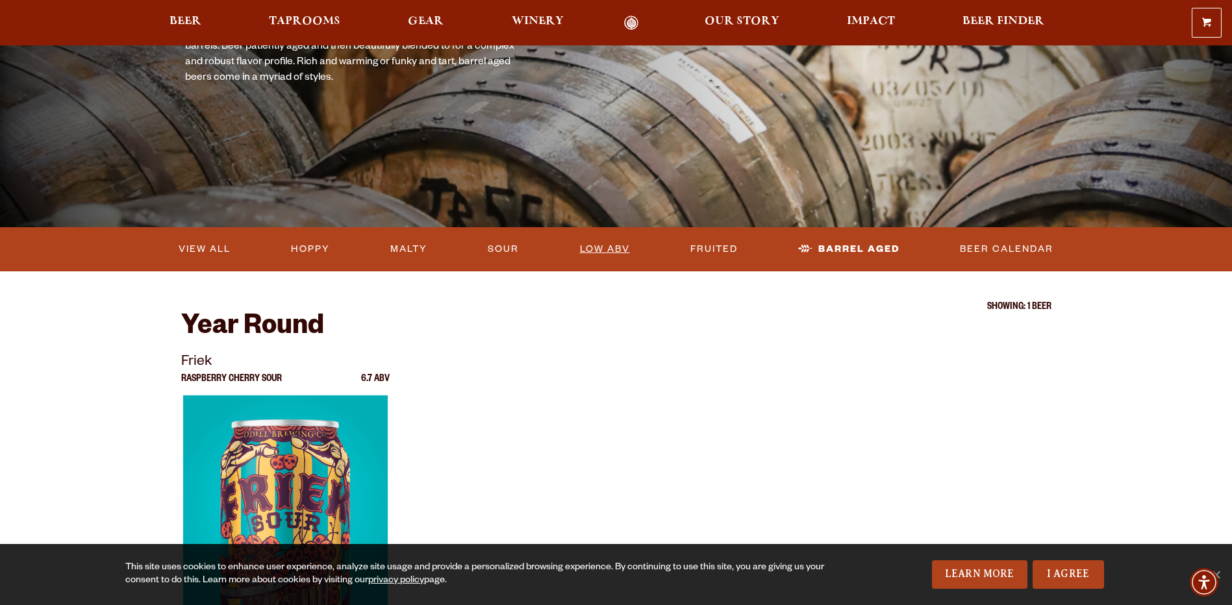  Describe the element at coordinates (408, 249) in the screenshot. I see `a: Malty` at that location.